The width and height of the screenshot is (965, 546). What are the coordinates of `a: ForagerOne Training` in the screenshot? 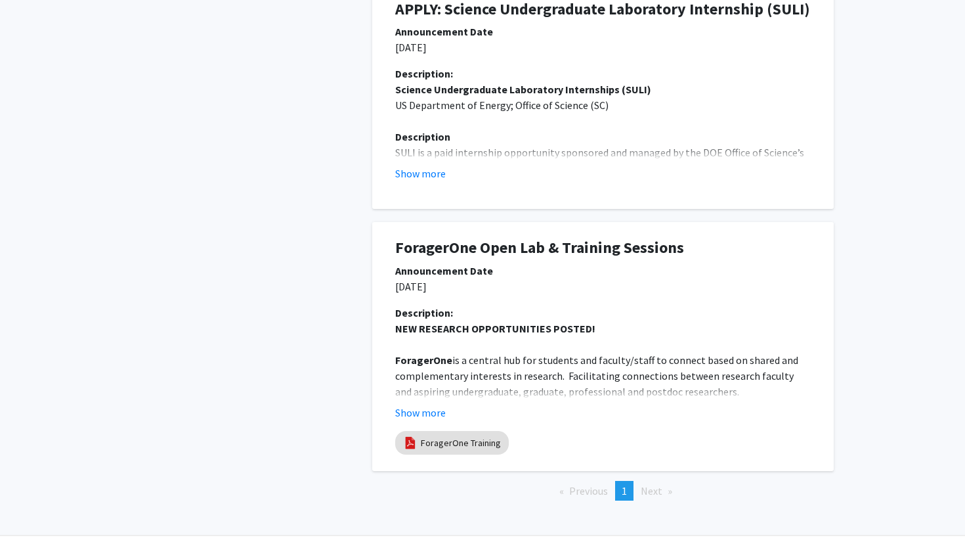 It's located at (461, 443).